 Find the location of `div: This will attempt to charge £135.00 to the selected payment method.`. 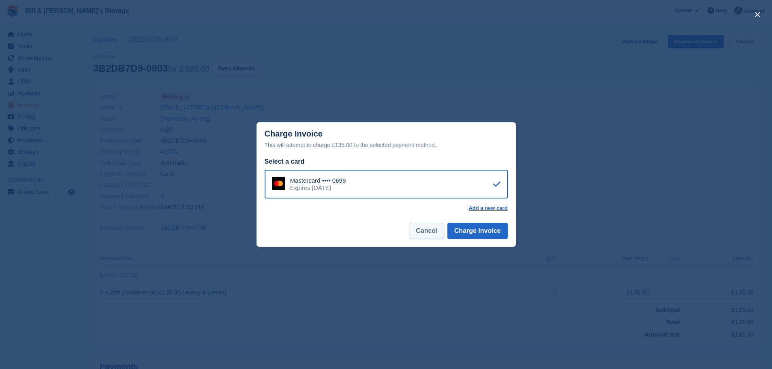

div: This will attempt to charge £135.00 to the selected payment method. is located at coordinates (386, 145).